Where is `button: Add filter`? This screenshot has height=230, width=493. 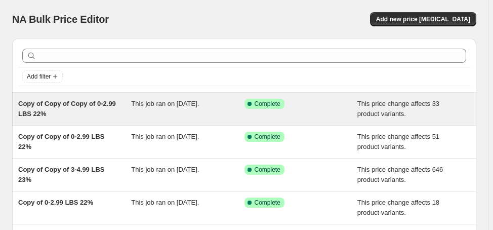 button: Add filter is located at coordinates (43, 76).